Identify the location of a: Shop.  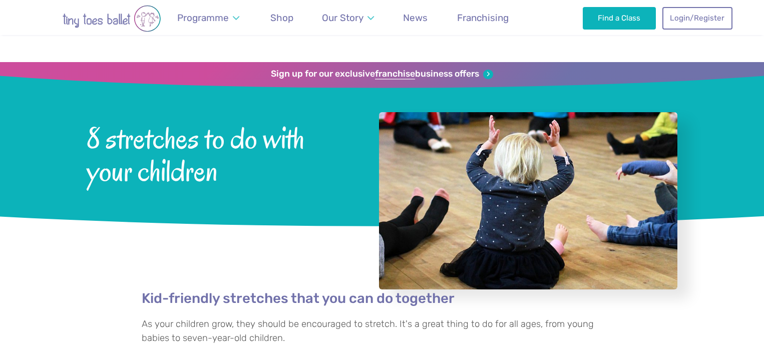
(281, 18).